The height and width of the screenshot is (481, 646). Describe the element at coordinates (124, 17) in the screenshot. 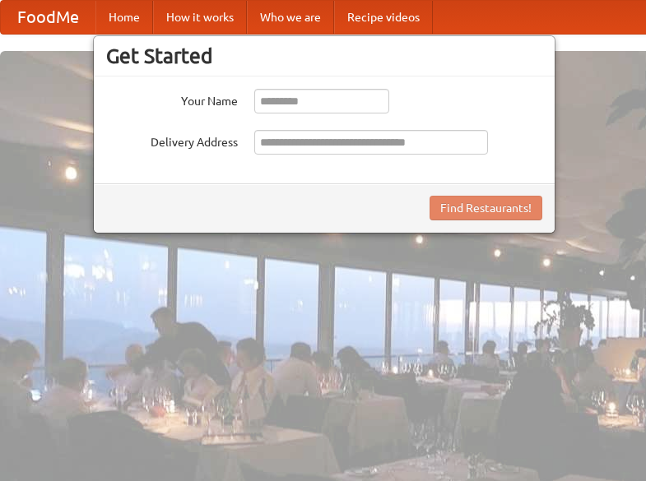

I see `a: Home` at that location.